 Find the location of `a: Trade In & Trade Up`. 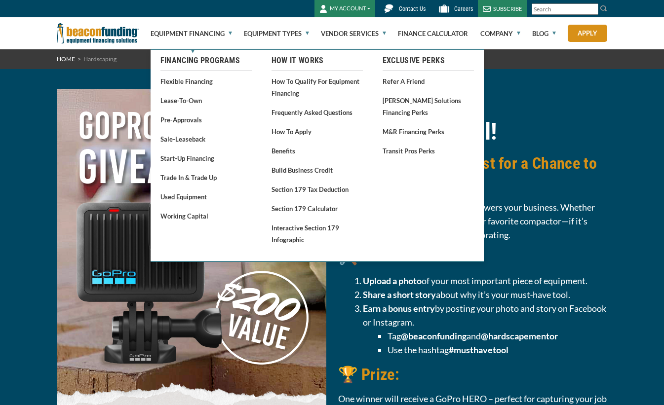

a: Trade In & Trade Up is located at coordinates (206, 177).